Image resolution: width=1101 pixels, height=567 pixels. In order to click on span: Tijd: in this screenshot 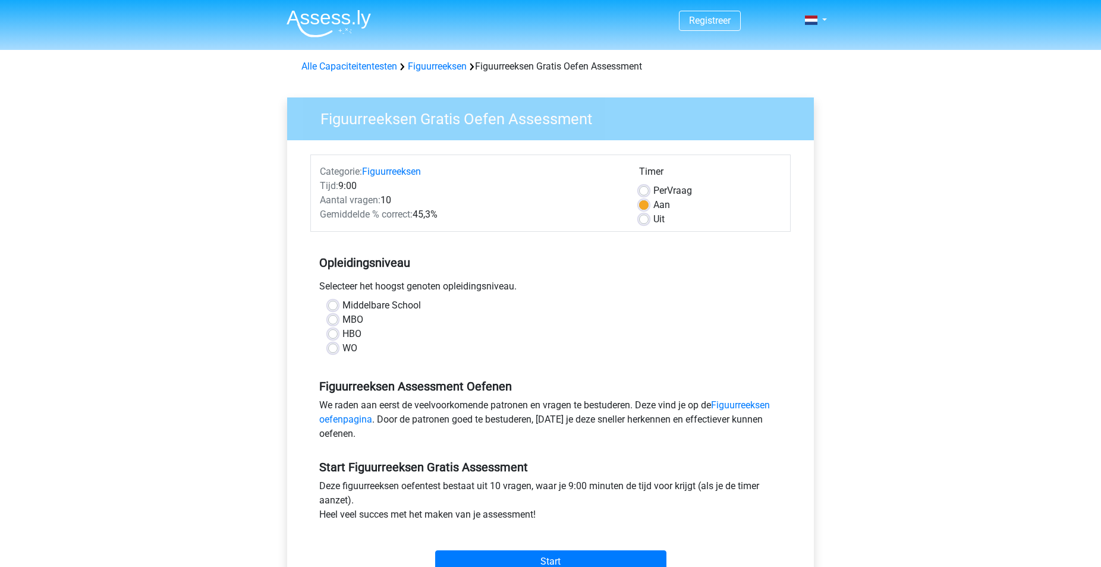, I will do `click(329, 185)`.